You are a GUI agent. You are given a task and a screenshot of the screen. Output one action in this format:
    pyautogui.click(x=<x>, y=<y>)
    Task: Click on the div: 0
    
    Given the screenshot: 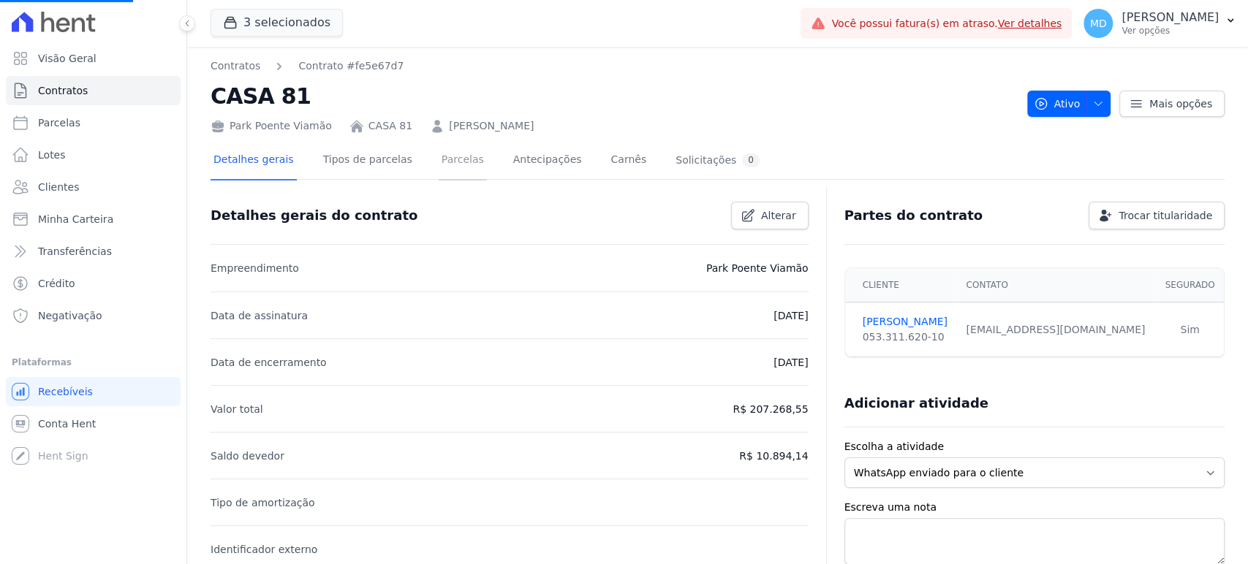 What is the action you would take?
    pyautogui.click(x=751, y=160)
    